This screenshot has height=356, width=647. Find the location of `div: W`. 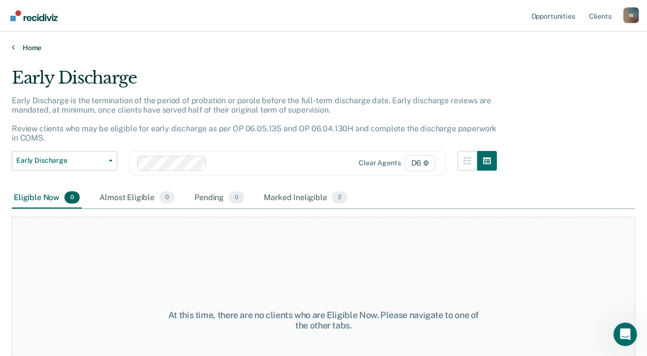

div: W is located at coordinates (631, 15).